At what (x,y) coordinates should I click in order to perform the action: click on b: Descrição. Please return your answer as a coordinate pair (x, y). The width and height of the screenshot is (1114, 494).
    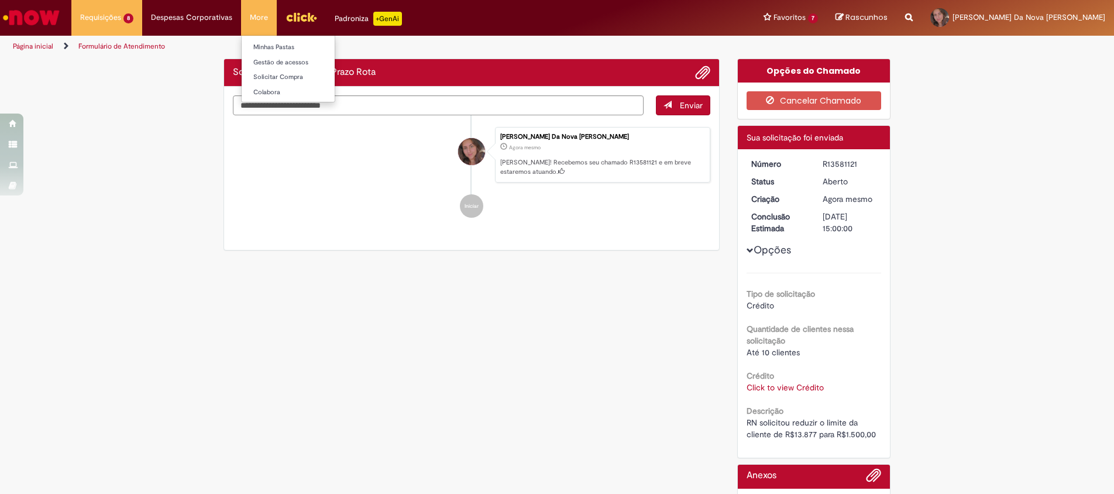
    Looking at the image, I should click on (765, 411).